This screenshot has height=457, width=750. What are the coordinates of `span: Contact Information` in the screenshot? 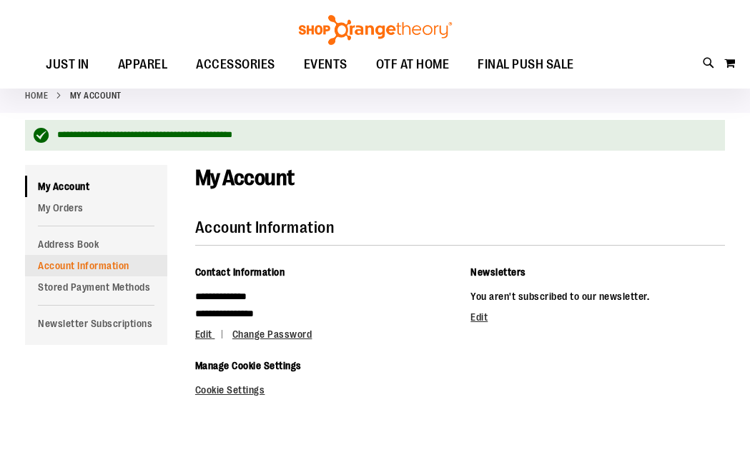 It's located at (240, 272).